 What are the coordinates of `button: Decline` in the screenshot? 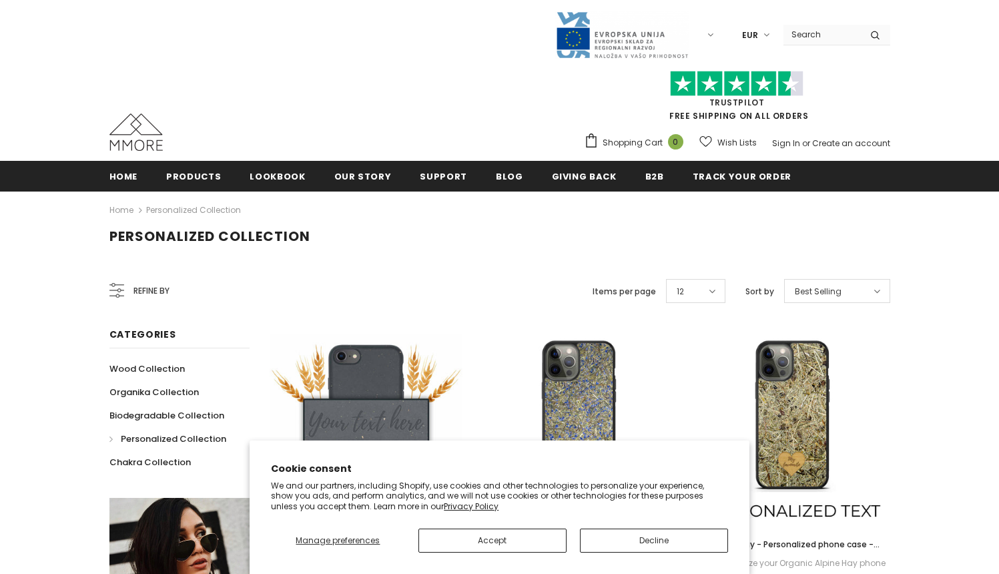 It's located at (654, 541).